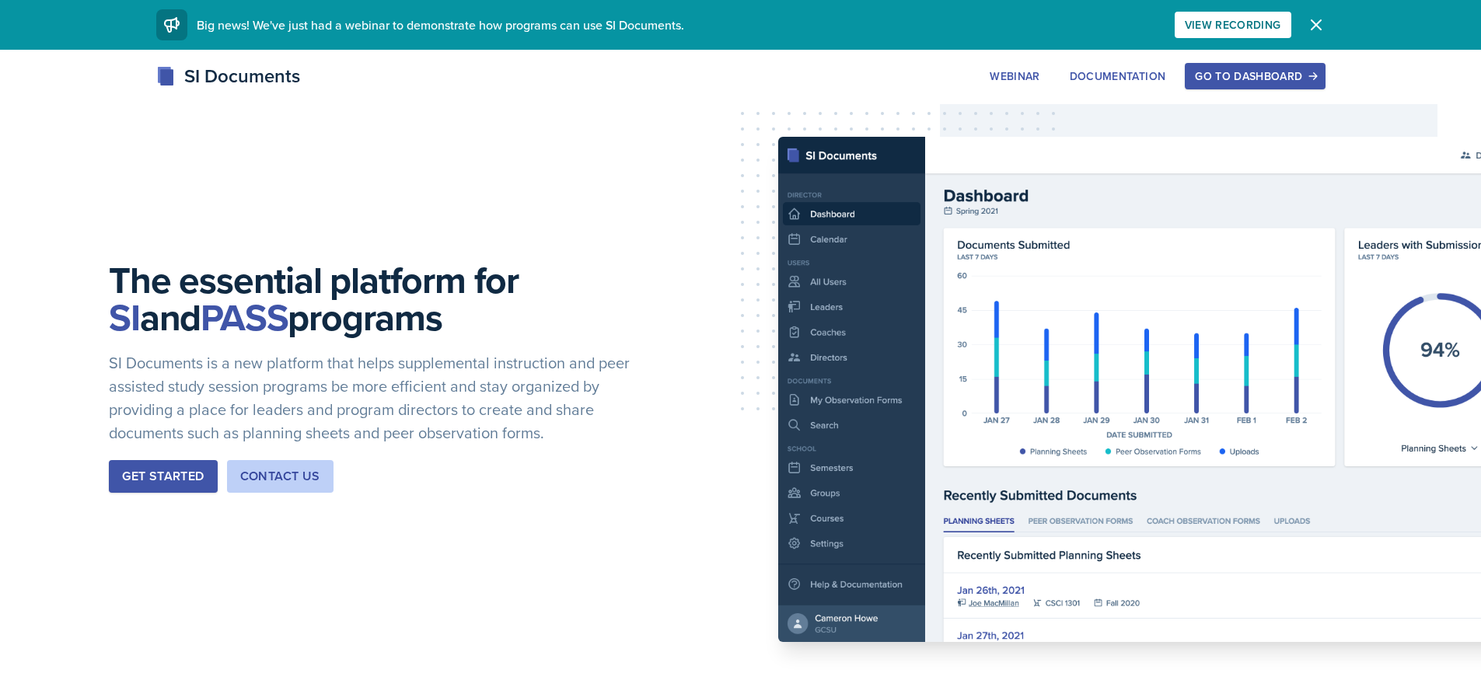 This screenshot has width=1481, height=694. What do you see at coordinates (1233, 25) in the screenshot?
I see `div: View Recording` at bounding box center [1233, 25].